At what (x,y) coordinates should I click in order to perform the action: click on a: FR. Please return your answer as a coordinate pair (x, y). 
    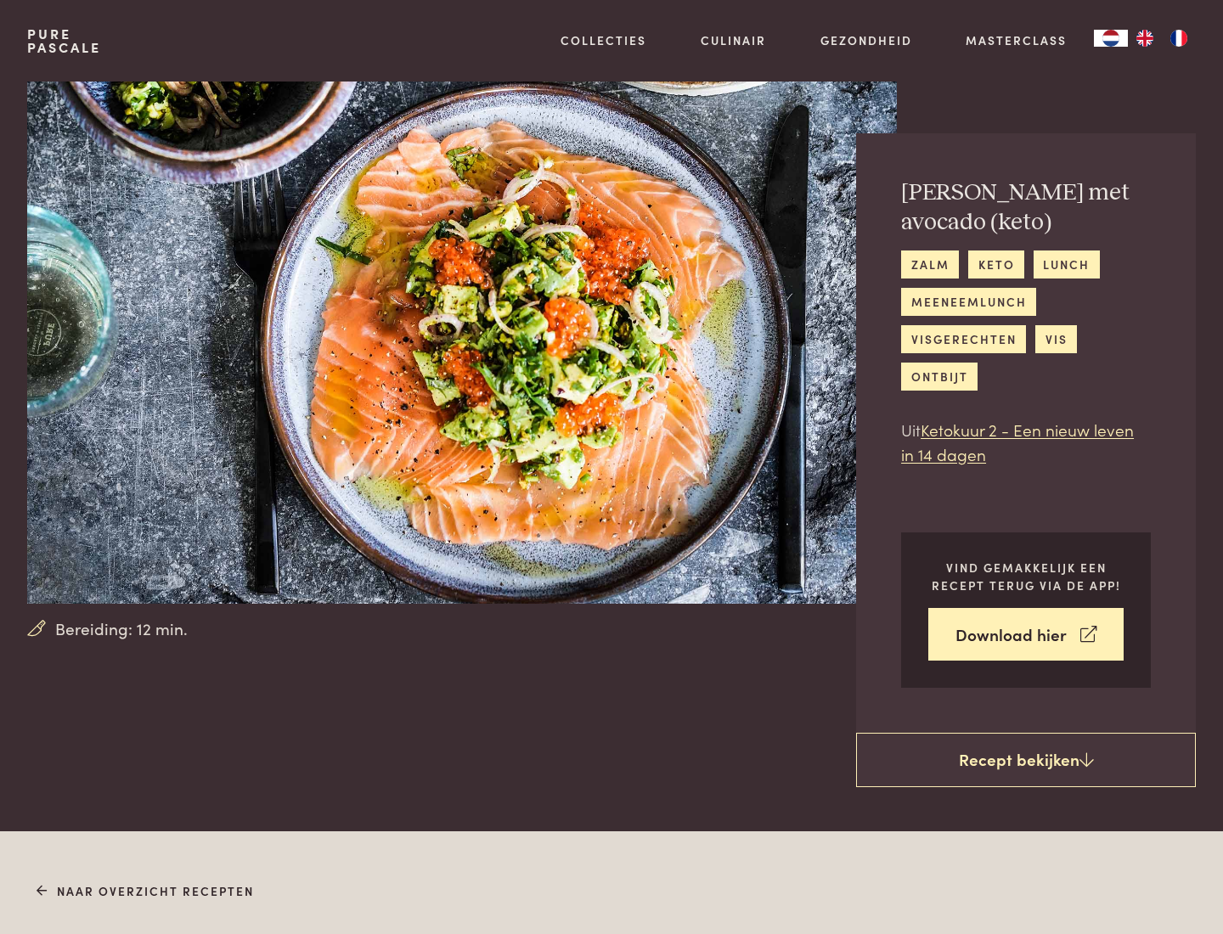
    Looking at the image, I should click on (1179, 38).